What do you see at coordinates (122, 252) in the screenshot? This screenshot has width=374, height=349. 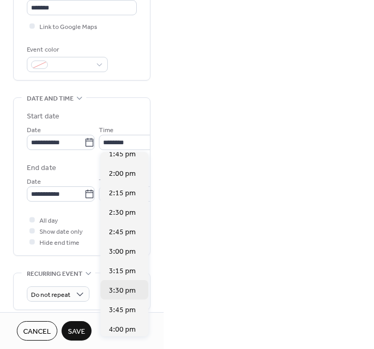 I see `span: 3:00 pm` at bounding box center [122, 252].